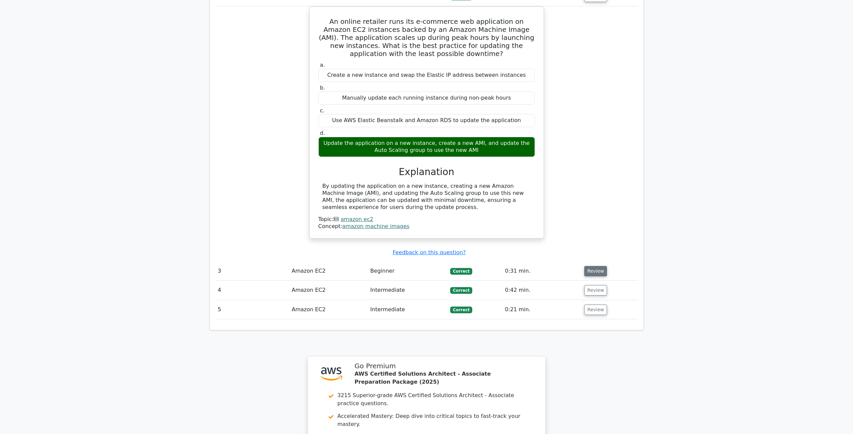  Describe the element at coordinates (322, 65) in the screenshot. I see `span: a.` at that location.